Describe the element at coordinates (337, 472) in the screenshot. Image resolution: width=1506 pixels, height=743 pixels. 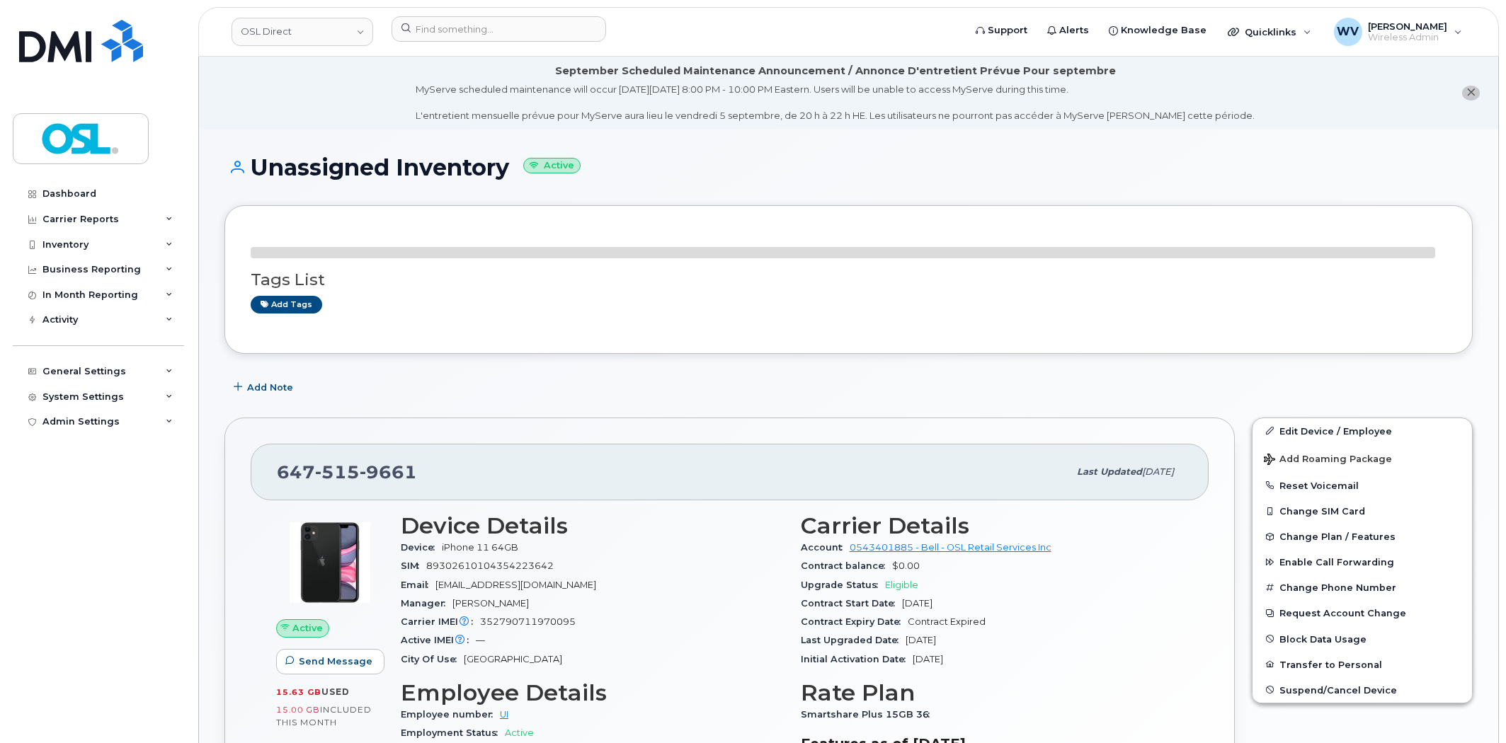
I see `span: 515` at that location.